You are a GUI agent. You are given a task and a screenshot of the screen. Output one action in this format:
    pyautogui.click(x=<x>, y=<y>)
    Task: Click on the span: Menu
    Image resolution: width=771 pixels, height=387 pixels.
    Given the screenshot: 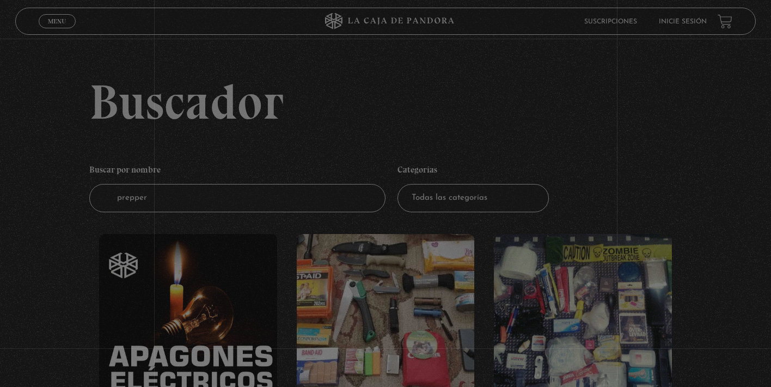 What is the action you would take?
    pyautogui.click(x=57, y=21)
    